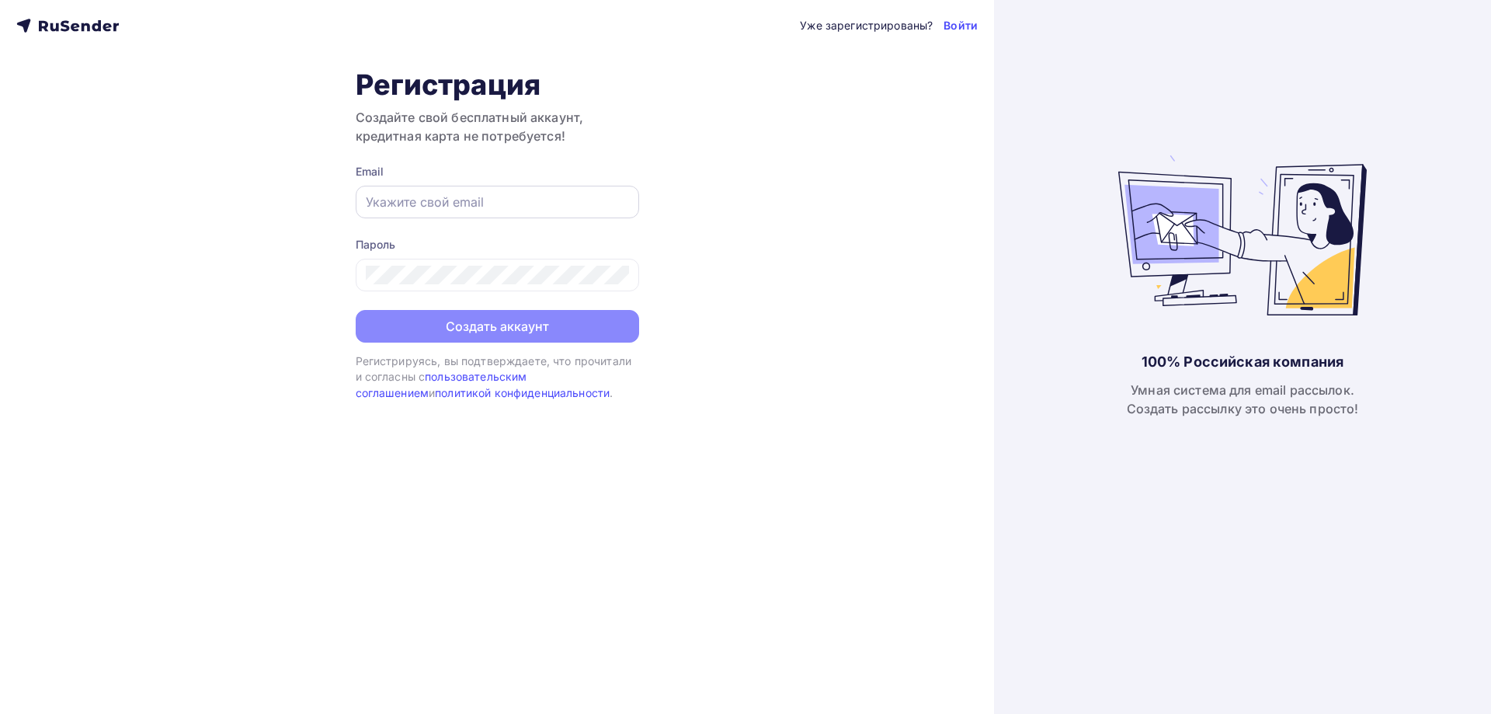  What do you see at coordinates (961, 26) in the screenshot?
I see `a: Войти` at bounding box center [961, 26].